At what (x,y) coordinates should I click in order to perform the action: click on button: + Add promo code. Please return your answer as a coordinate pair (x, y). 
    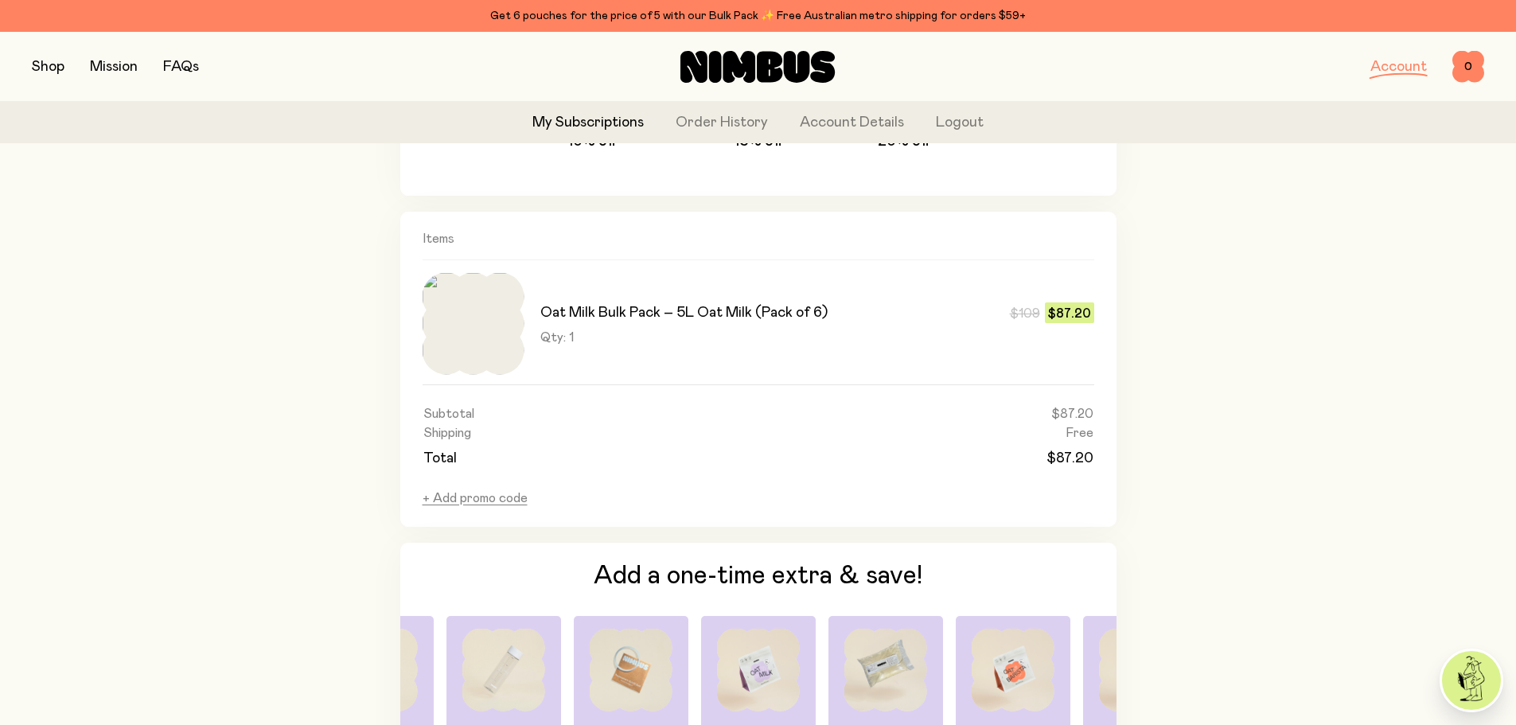
    Looking at the image, I should click on (475, 498).